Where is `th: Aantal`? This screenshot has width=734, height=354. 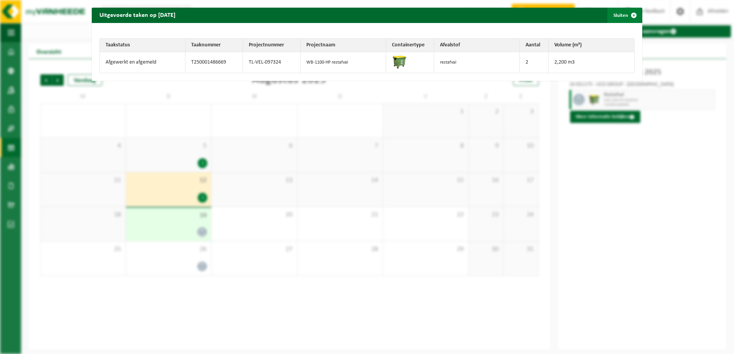
th: Aantal is located at coordinates (534, 45).